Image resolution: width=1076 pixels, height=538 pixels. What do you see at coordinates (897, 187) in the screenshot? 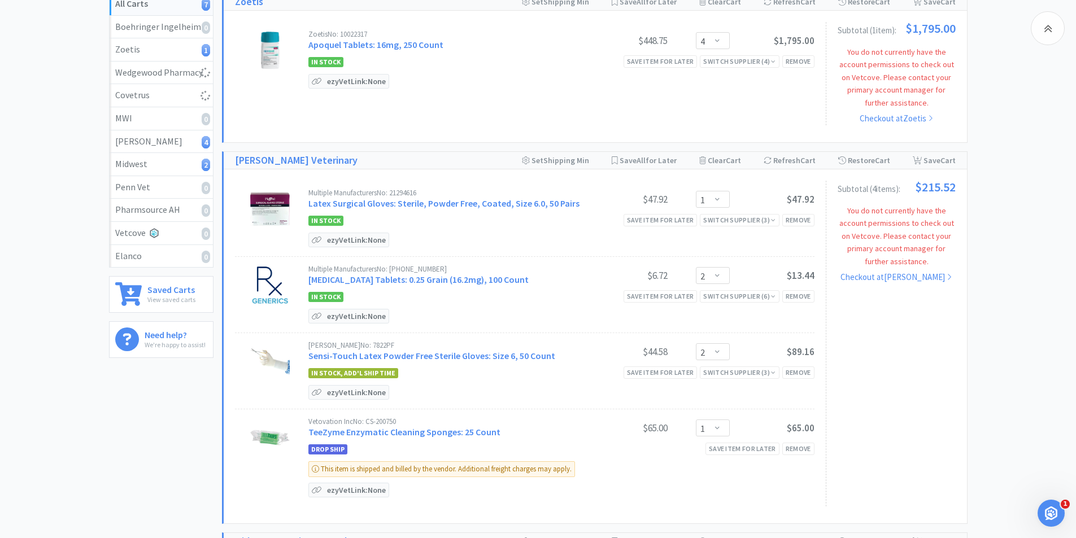
I see `div: Subtotal ( 4 item s ):` at bounding box center [897, 187].